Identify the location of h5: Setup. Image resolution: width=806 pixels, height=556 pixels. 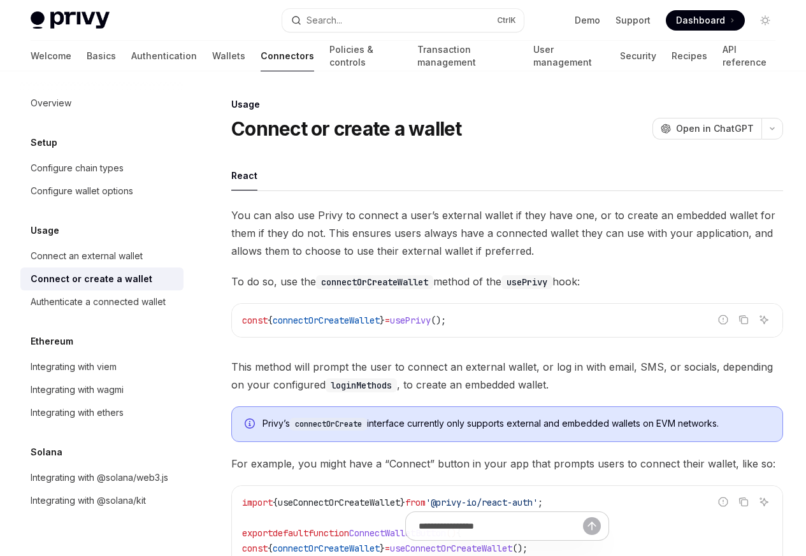
(44, 143).